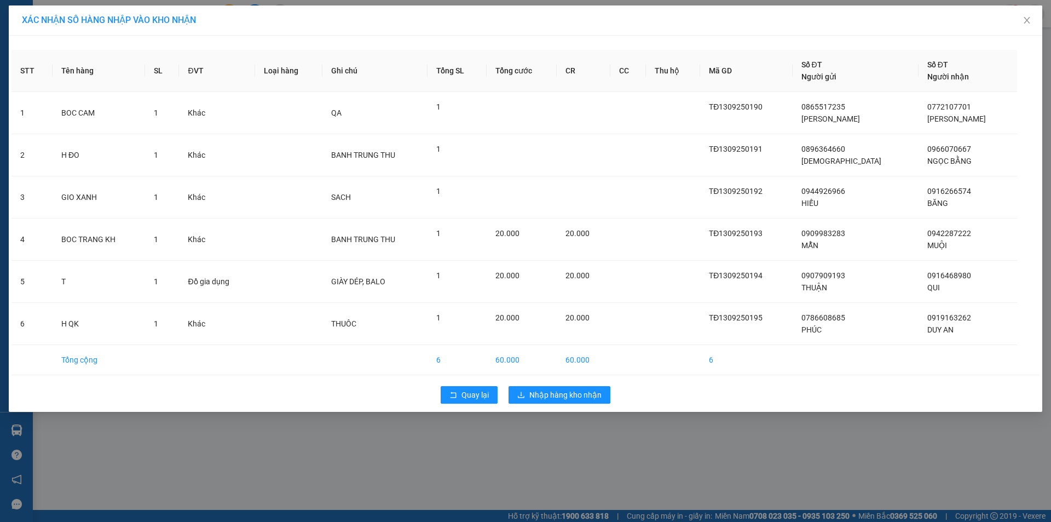 The image size is (1051, 522). I want to click on span: QUI, so click(933, 287).